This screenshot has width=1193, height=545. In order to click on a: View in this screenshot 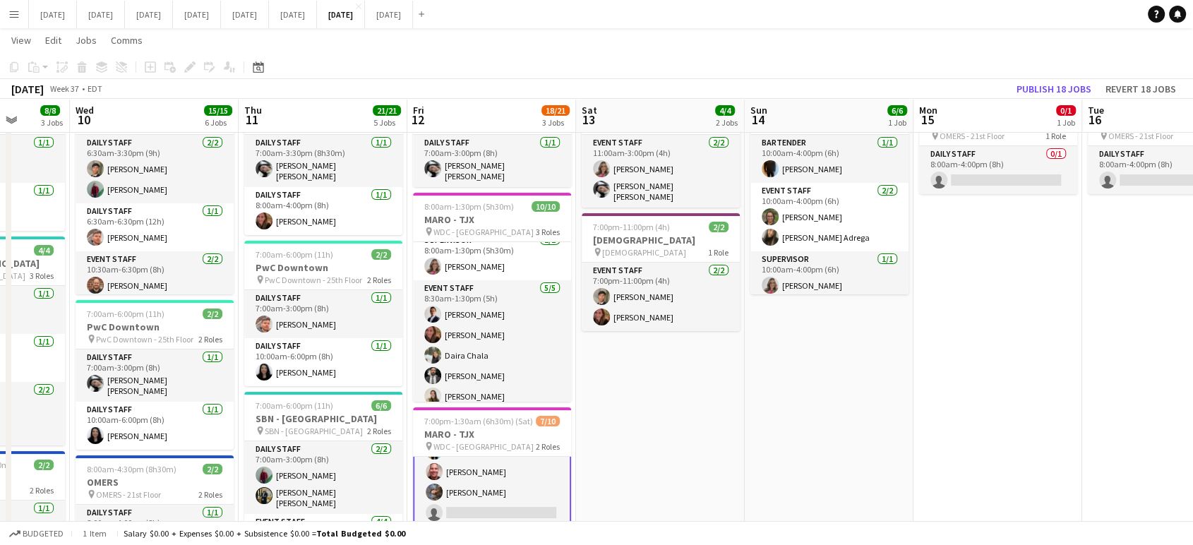, I will do `click(21, 40)`.